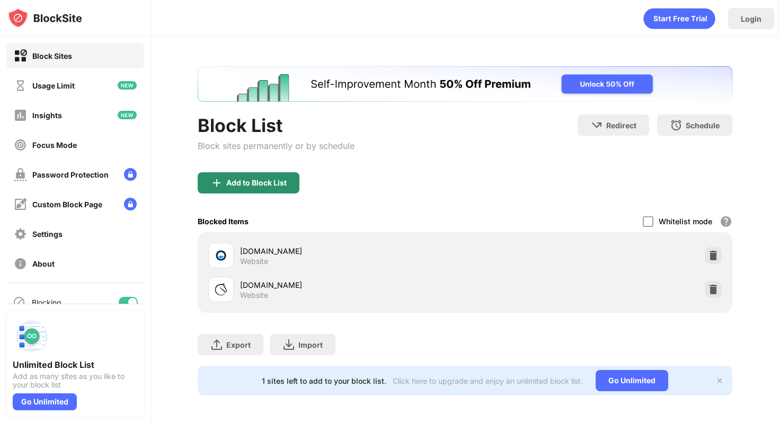 Image resolution: width=779 pixels, height=423 pixels. I want to click on img: focus-off.svg, so click(20, 145).